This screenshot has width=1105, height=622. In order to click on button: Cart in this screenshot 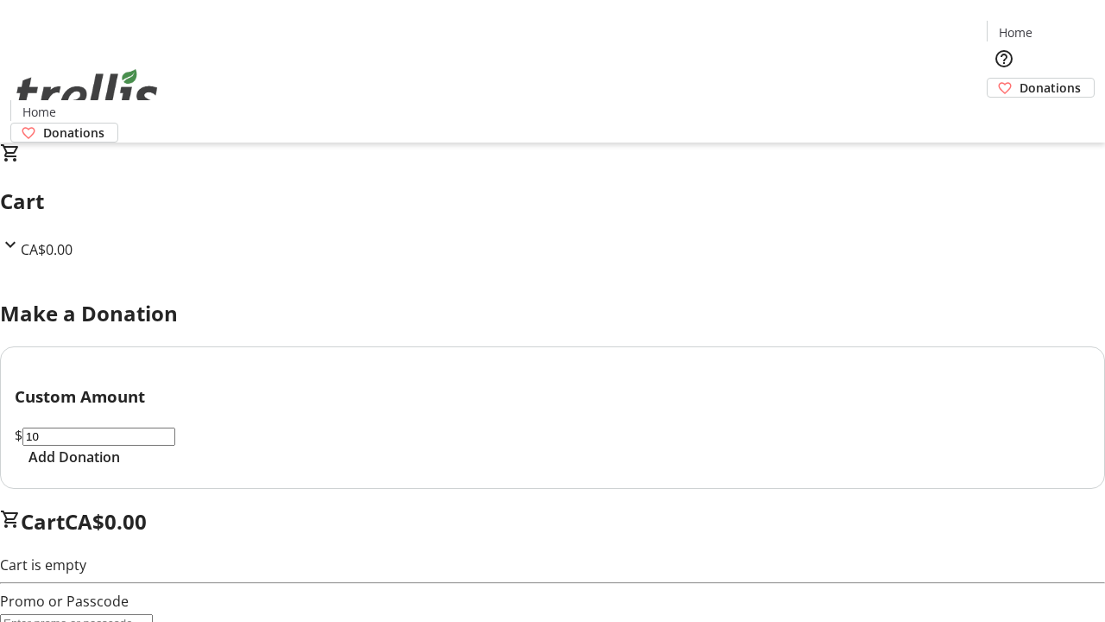, I will do `click(1004, 115)`.